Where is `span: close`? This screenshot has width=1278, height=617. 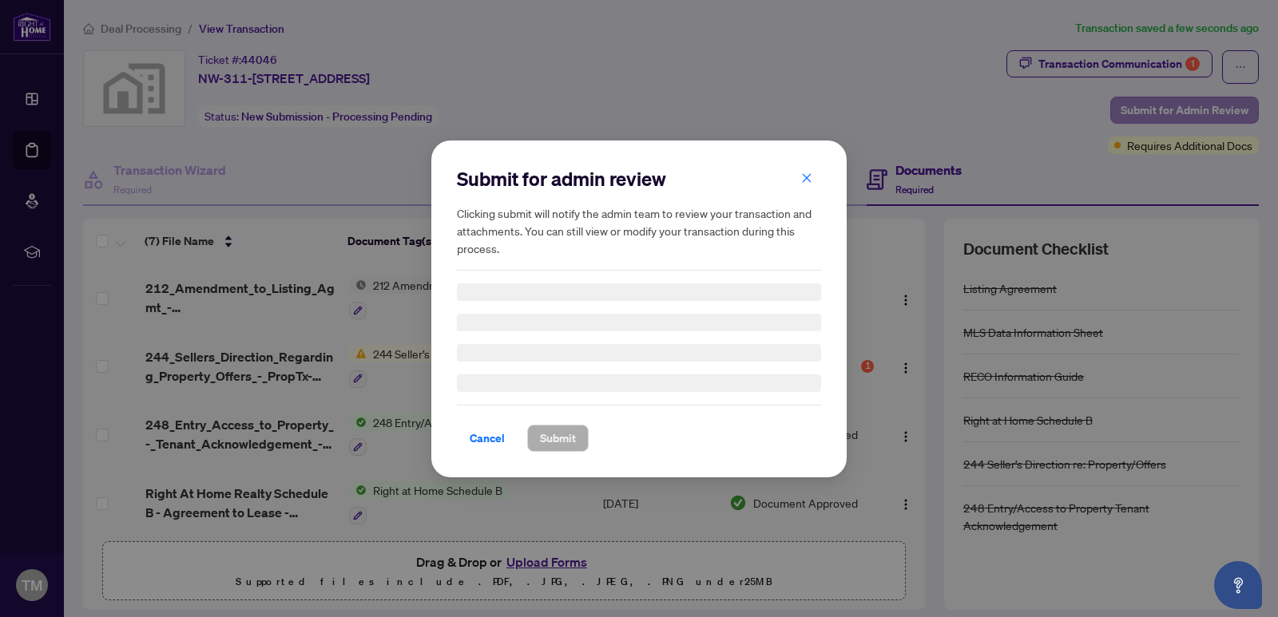 span: close is located at coordinates (807, 177).